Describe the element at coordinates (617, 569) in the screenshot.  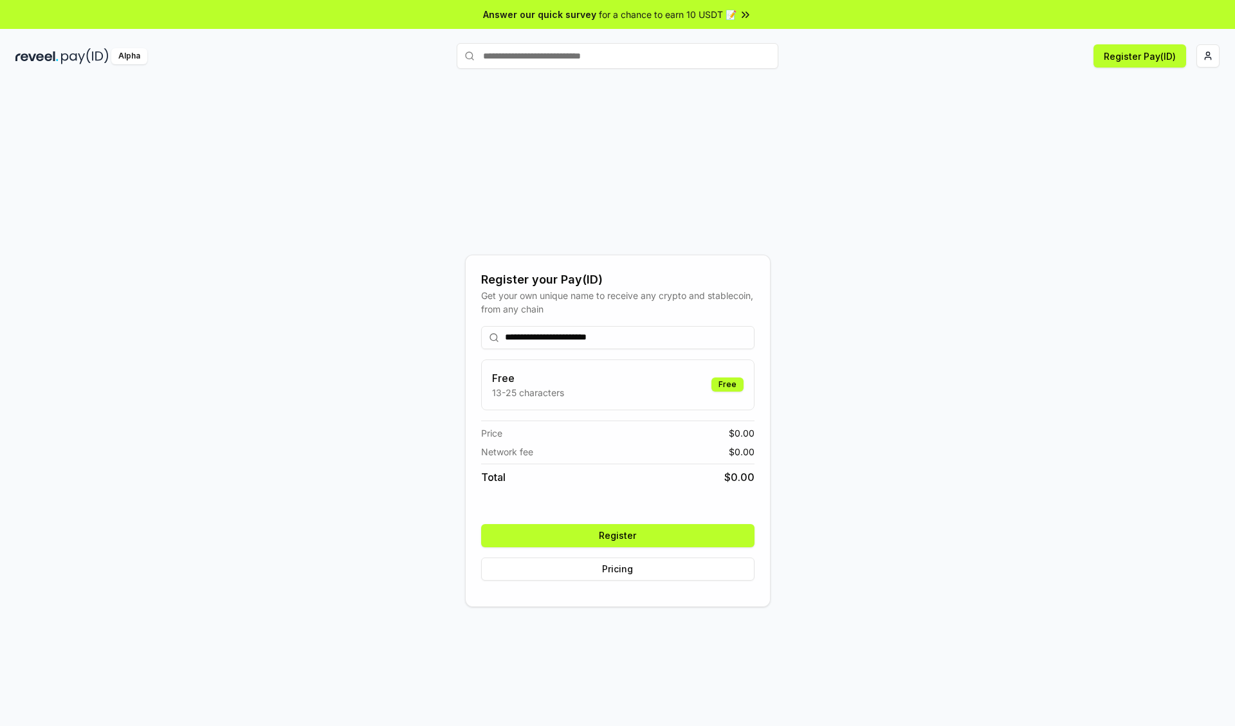
I see `button: Pricing` at that location.